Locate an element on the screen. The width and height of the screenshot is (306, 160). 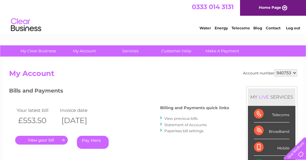
a: Paperless bill settings is located at coordinates (184, 131).